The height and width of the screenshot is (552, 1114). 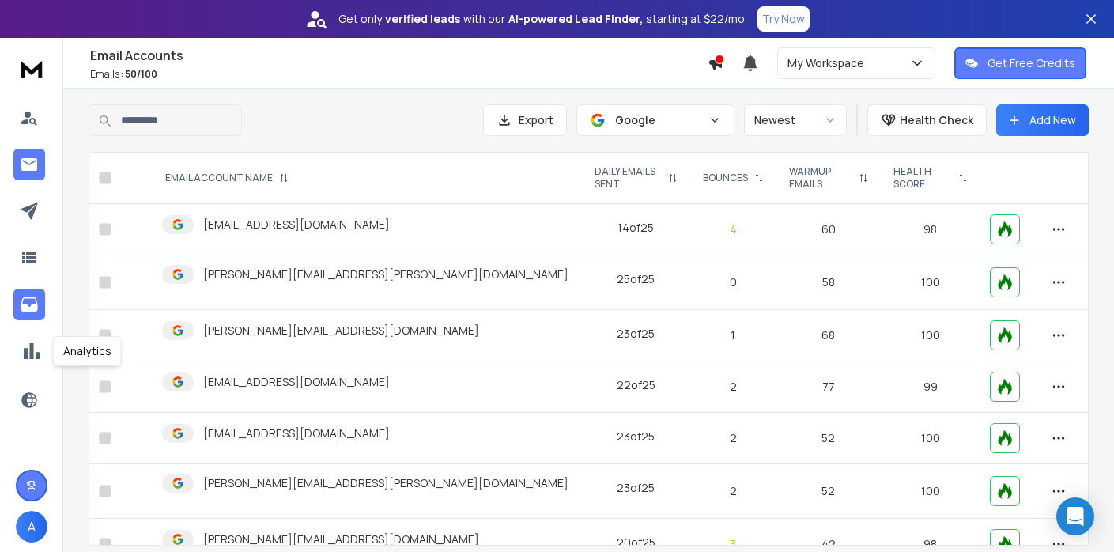 What do you see at coordinates (32, 527) in the screenshot?
I see `span: A` at bounding box center [32, 527].